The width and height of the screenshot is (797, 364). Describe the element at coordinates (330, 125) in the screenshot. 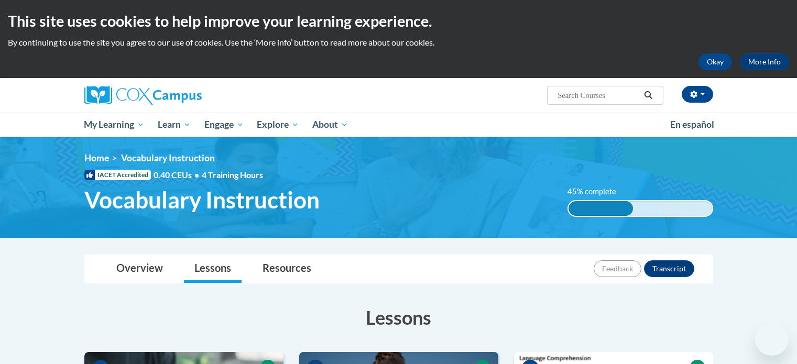

I see `span: About` at that location.